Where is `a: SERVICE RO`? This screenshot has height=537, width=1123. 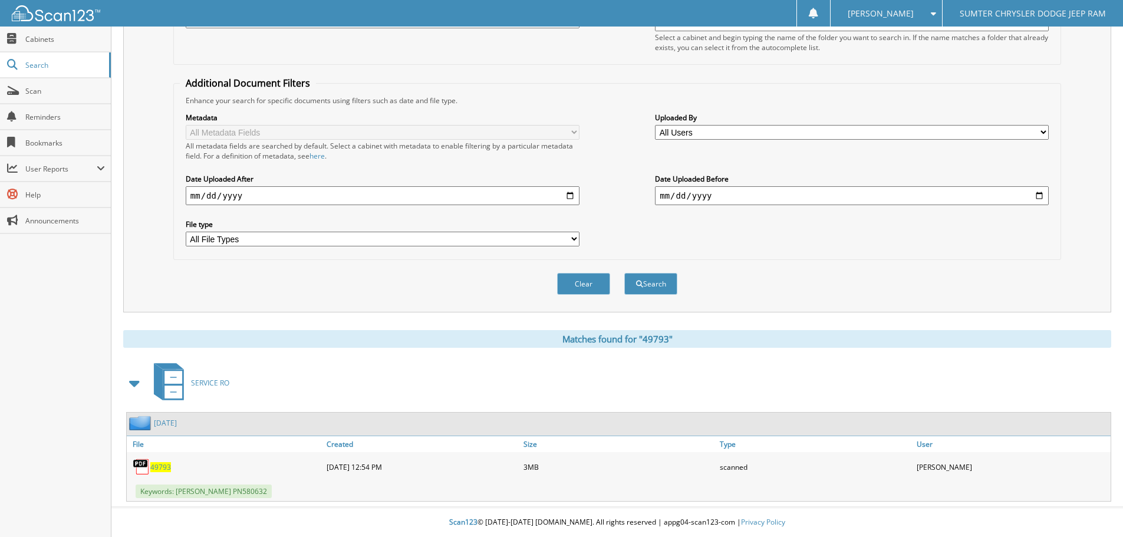
a: SERVICE RO is located at coordinates (188, 383).